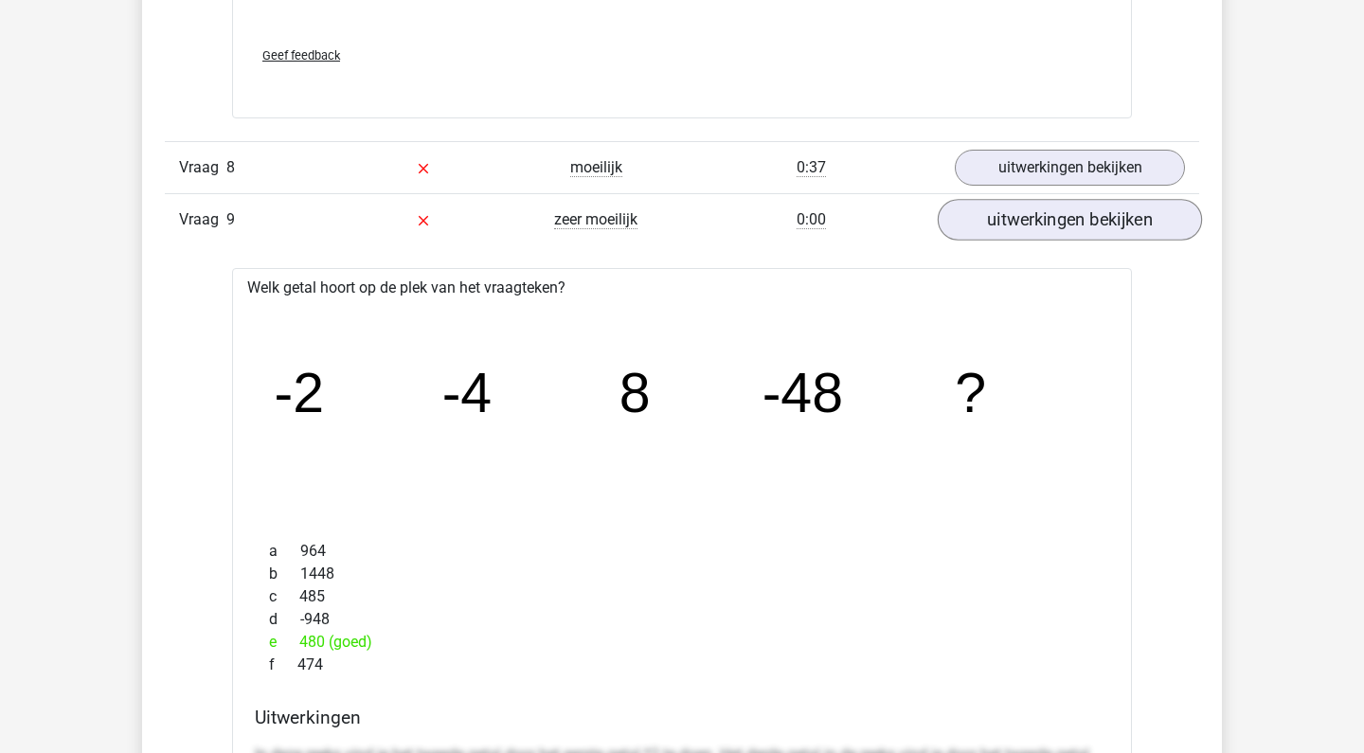  Describe the element at coordinates (682, 665) in the screenshot. I see `div: 474` at that location.